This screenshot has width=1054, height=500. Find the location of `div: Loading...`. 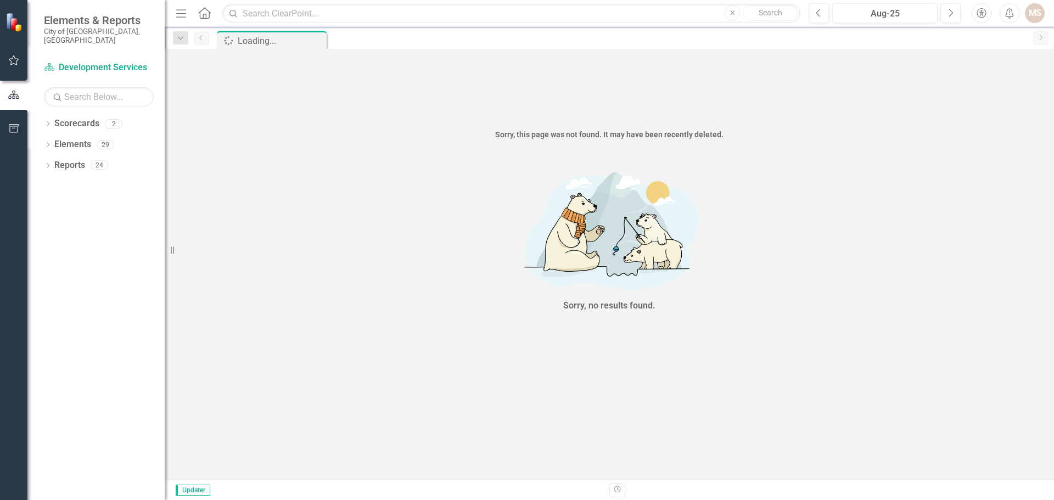

div: Loading... is located at coordinates (280, 41).